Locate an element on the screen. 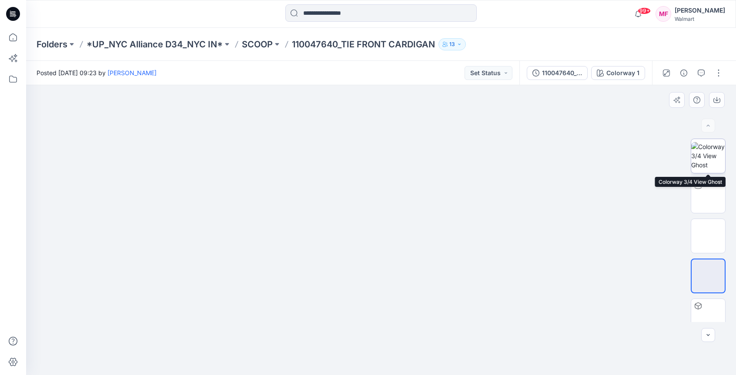 The image size is (736, 375). button: 13 is located at coordinates (452, 44).